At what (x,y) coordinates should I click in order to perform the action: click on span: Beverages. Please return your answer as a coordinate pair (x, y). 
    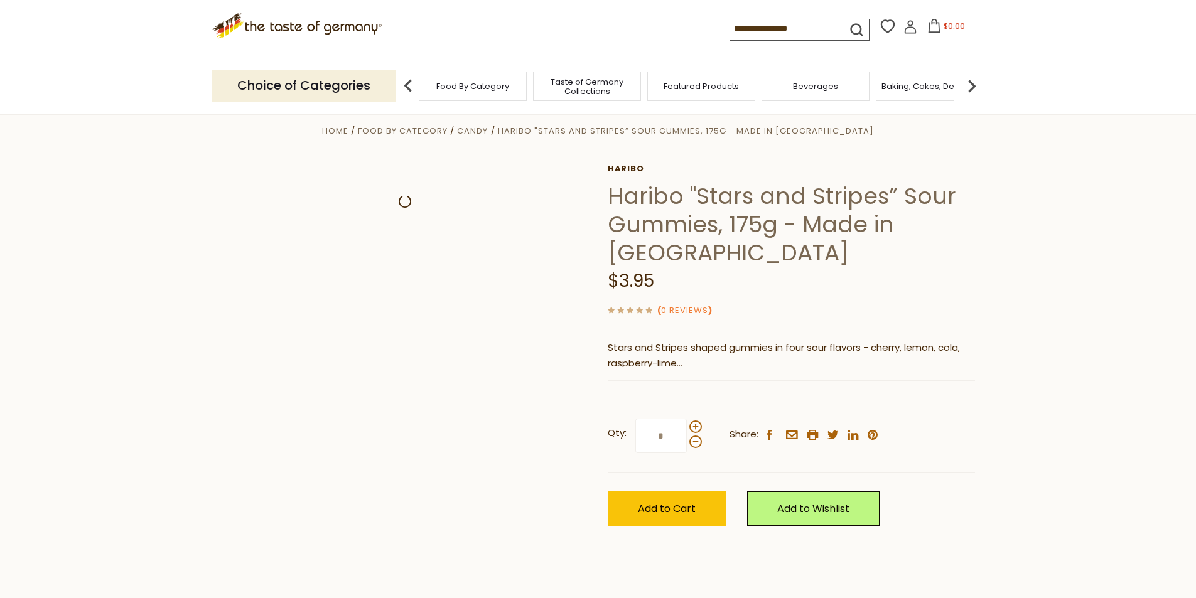
    Looking at the image, I should click on (815, 86).